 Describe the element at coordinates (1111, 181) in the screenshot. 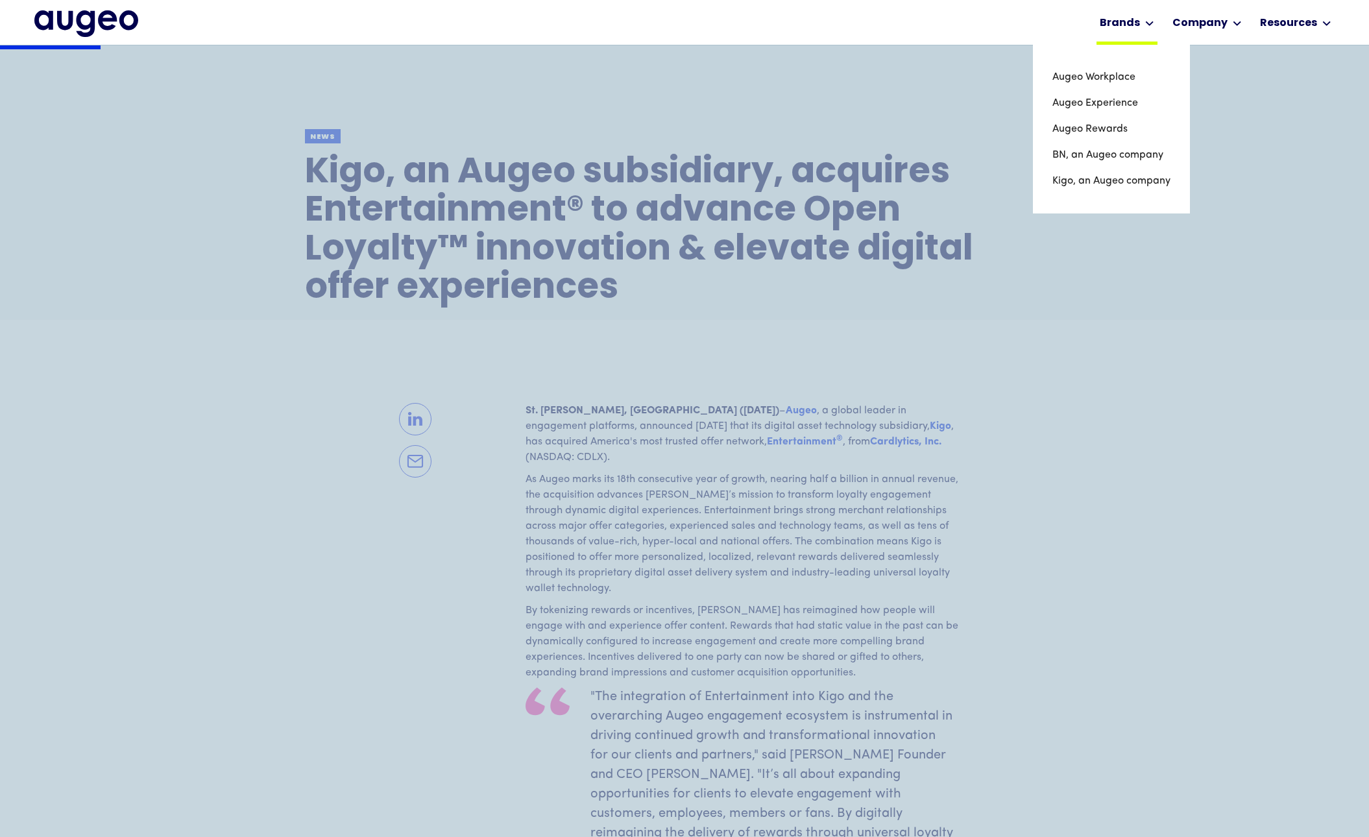

I see `a: Kigo, an Augeo company` at that location.